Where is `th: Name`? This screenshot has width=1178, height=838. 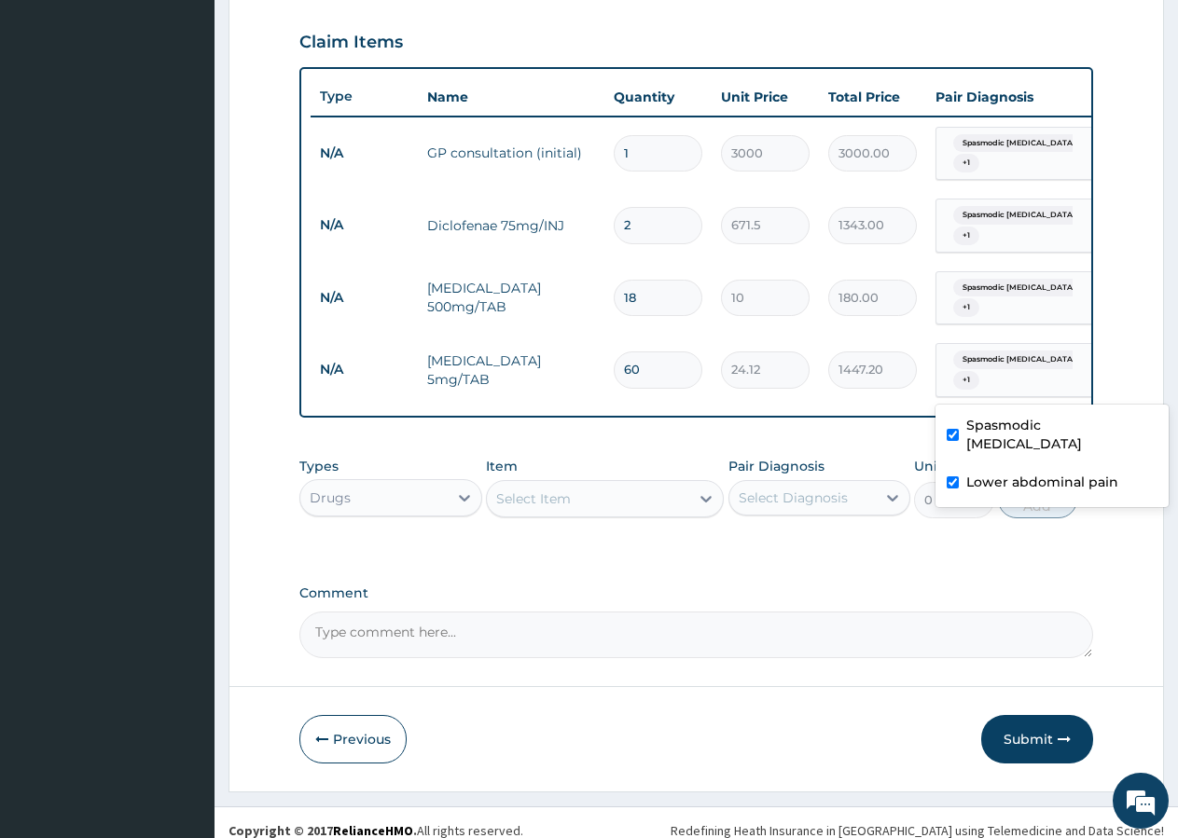
th: Name is located at coordinates (511, 97).